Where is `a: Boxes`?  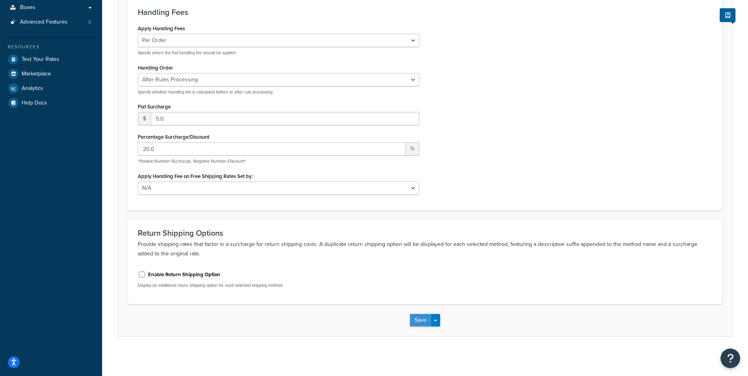 a: Boxes is located at coordinates (51, 7).